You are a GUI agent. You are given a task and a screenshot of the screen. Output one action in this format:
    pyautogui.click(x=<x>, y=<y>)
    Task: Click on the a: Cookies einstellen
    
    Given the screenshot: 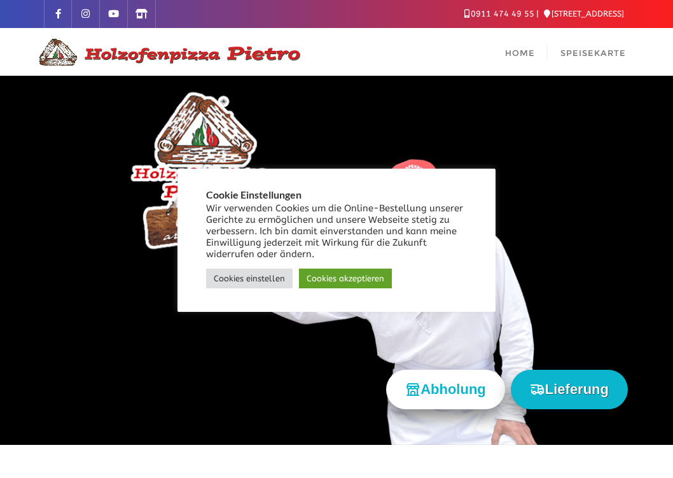 What is the action you would take?
    pyautogui.click(x=249, y=278)
    